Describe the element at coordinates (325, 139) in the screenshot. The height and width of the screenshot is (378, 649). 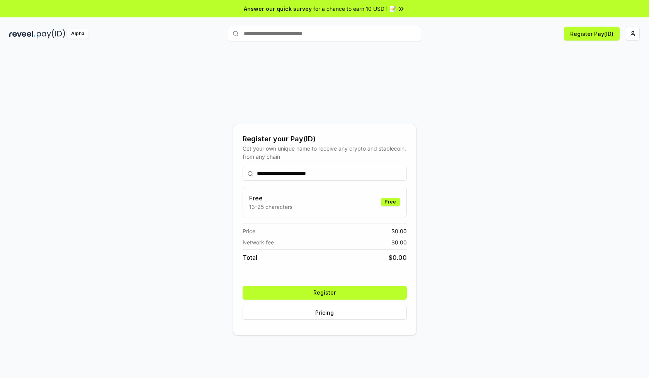
I see `div: Register your Pay(ID)` at that location.